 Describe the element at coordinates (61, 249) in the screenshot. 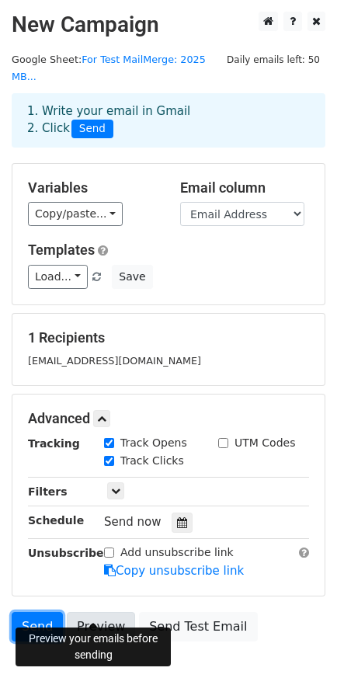

I see `a: Templates` at that location.